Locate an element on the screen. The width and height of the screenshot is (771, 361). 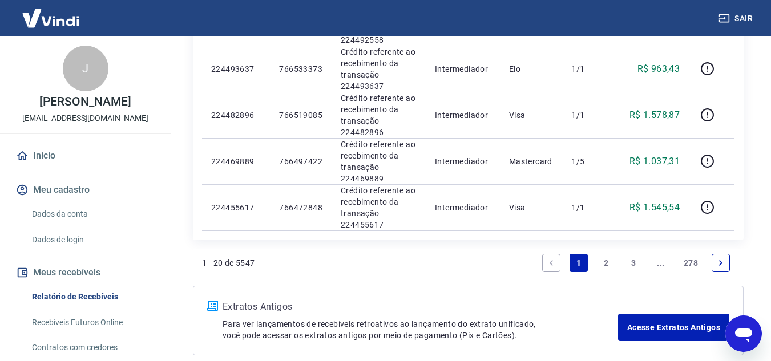
ul: Pagination is located at coordinates (636, 263).